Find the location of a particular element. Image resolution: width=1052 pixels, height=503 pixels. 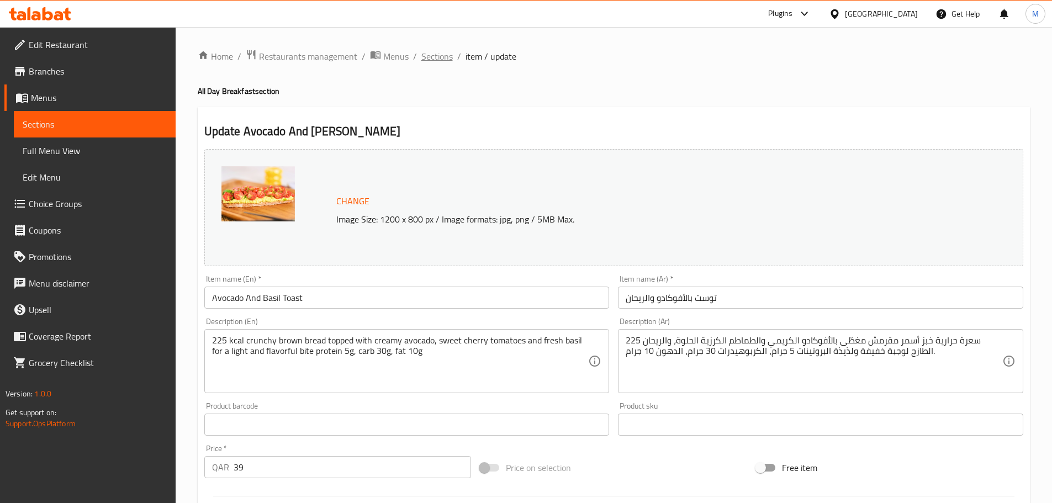

span: item / update is located at coordinates (491, 56).